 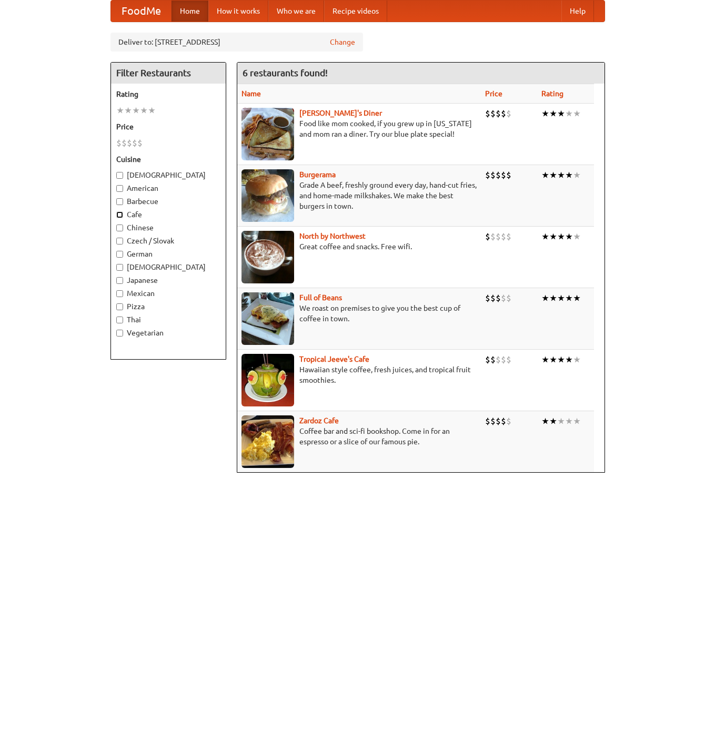 I want to click on img: burgerama.jpg, so click(x=268, y=196).